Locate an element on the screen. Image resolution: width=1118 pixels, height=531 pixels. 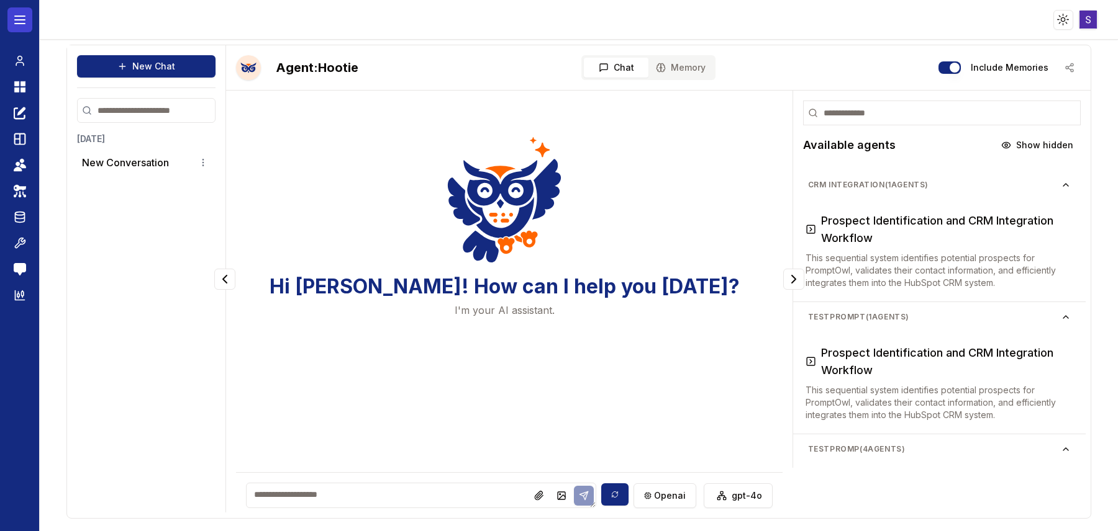
img: feedback is located at coordinates (20, 269).